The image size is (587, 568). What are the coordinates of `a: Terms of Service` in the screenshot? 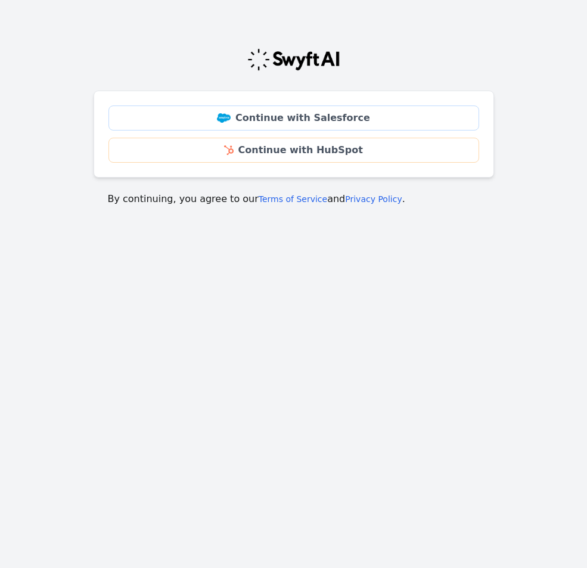 It's located at (292, 199).